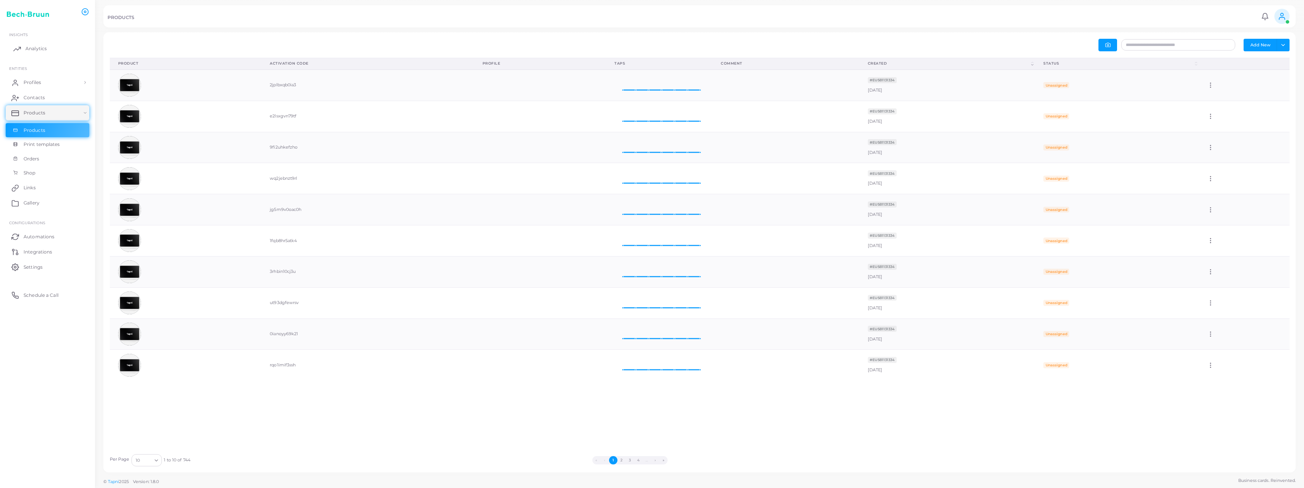  I want to click on td: ut93dgfewrsv, so click(368, 303).